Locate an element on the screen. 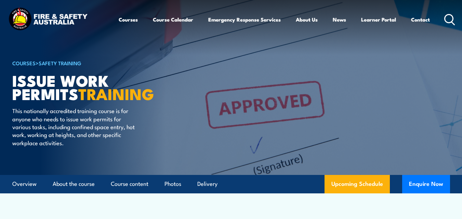  h1: Issue Work Permits is located at coordinates (97, 87).